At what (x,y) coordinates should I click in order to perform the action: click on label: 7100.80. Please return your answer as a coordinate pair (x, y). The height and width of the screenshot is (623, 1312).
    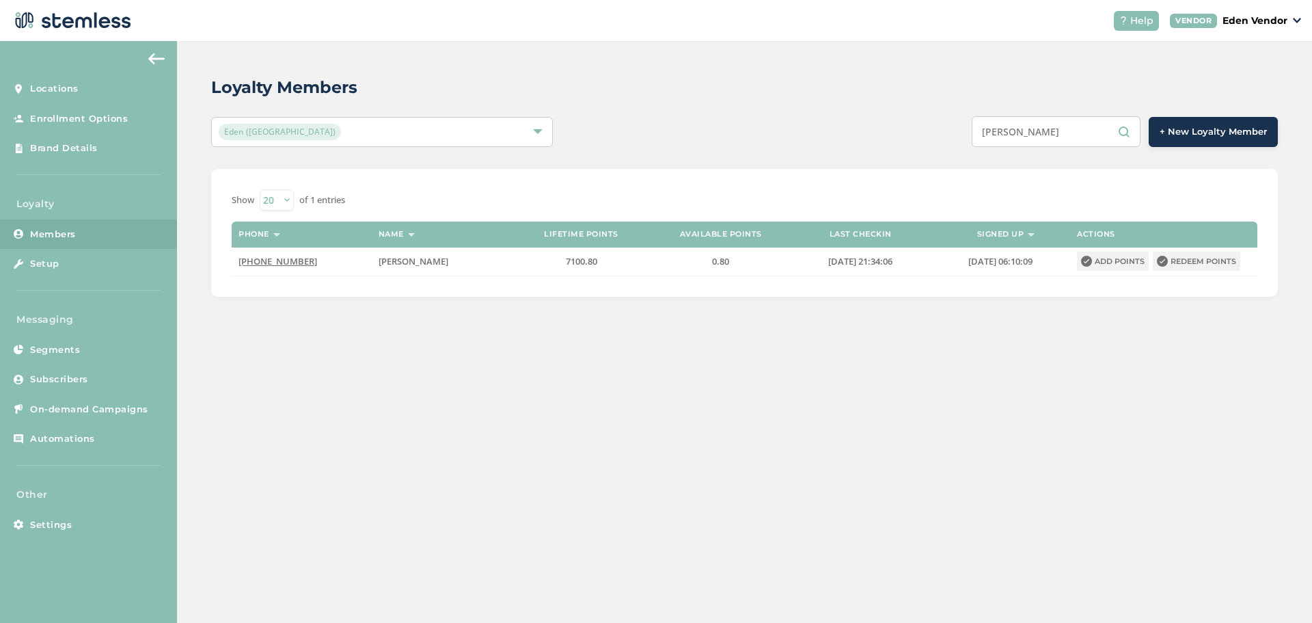
    Looking at the image, I should click on (581, 261).